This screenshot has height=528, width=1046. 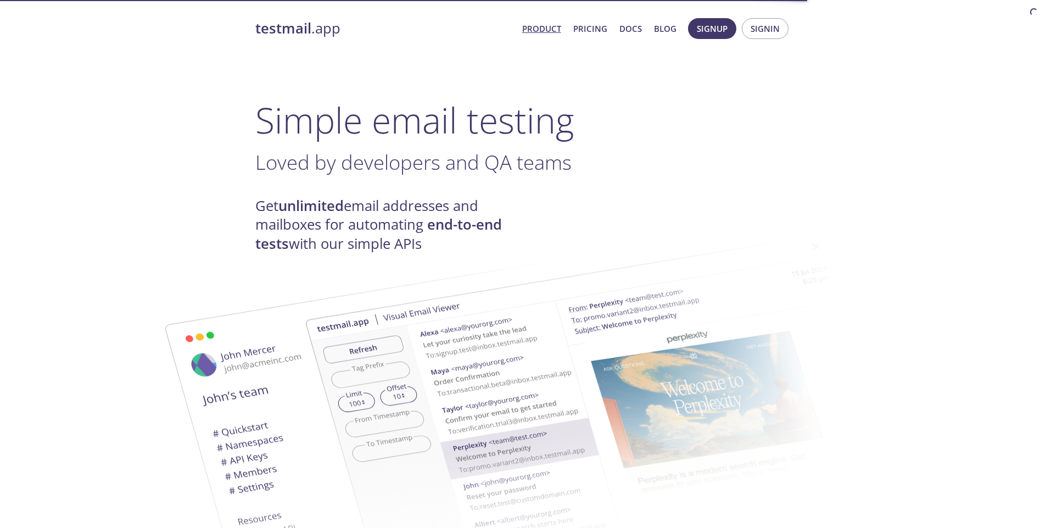 I want to click on button: Signup, so click(x=712, y=29).